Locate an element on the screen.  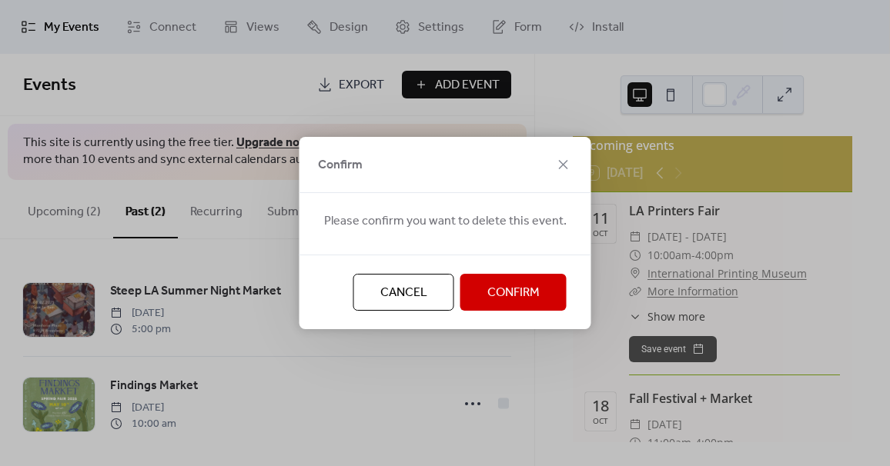
span: Cancel is located at coordinates (403, 293).